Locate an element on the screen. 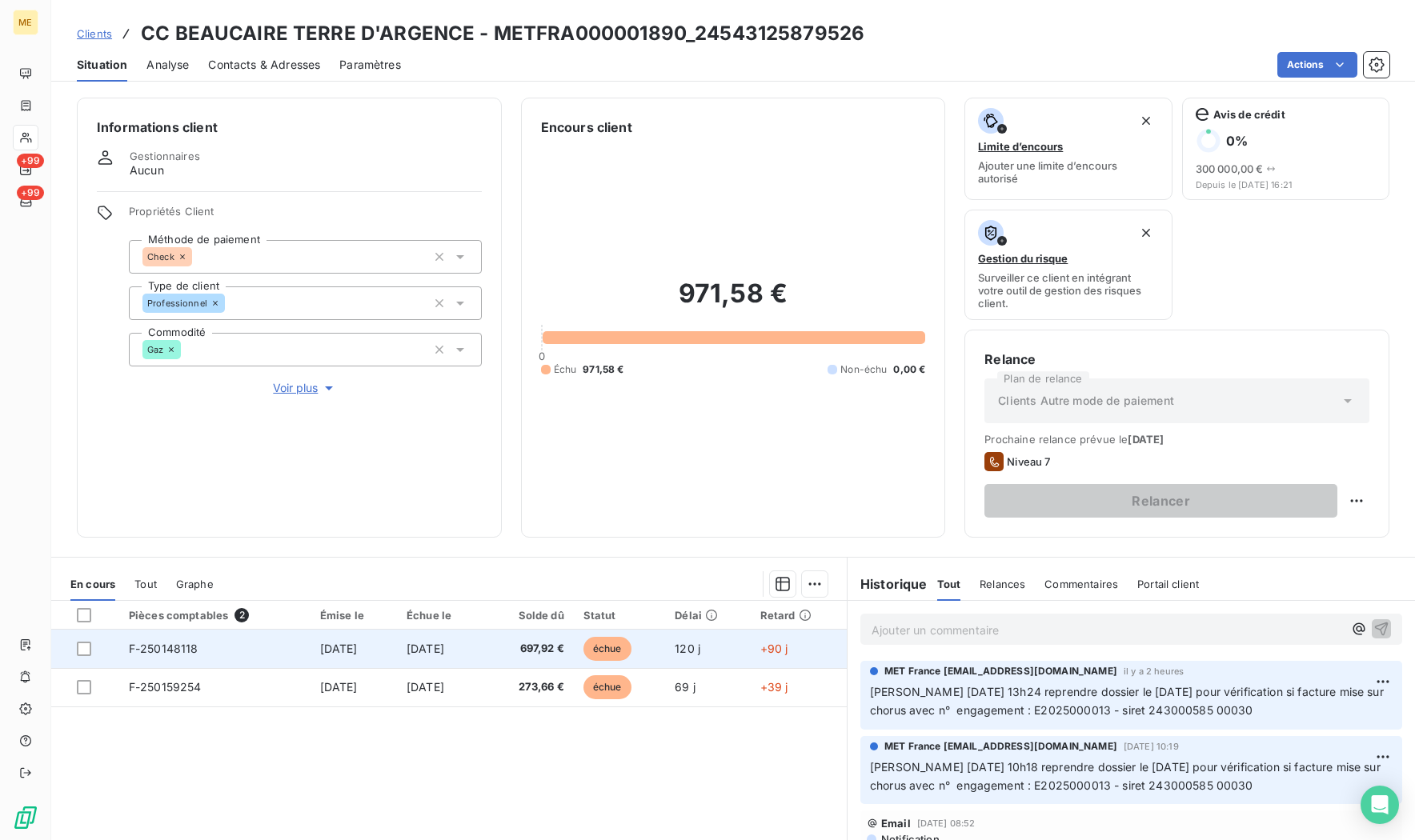  button: Limite d’encoursAjouter une limite d’encours autorisé is located at coordinates (1068, 149).